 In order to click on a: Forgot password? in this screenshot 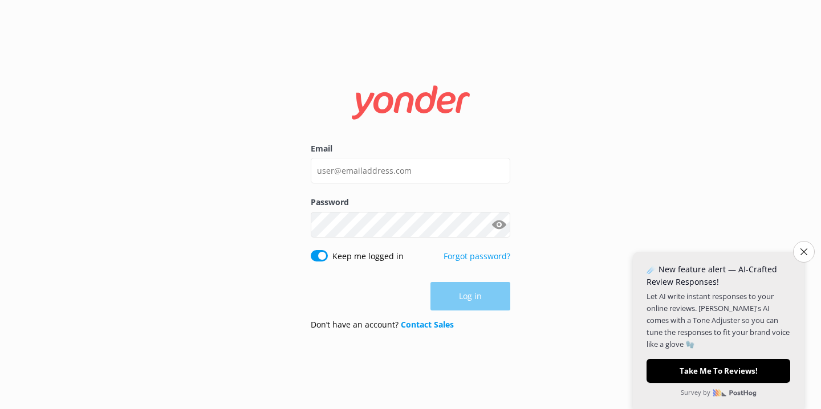, I will do `click(477, 256)`.